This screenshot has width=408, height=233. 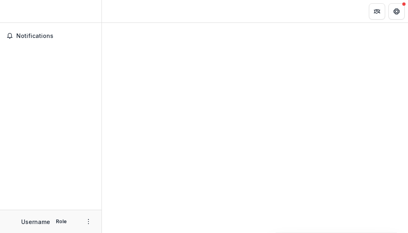 What do you see at coordinates (35, 222) in the screenshot?
I see `p: Username` at bounding box center [35, 222].